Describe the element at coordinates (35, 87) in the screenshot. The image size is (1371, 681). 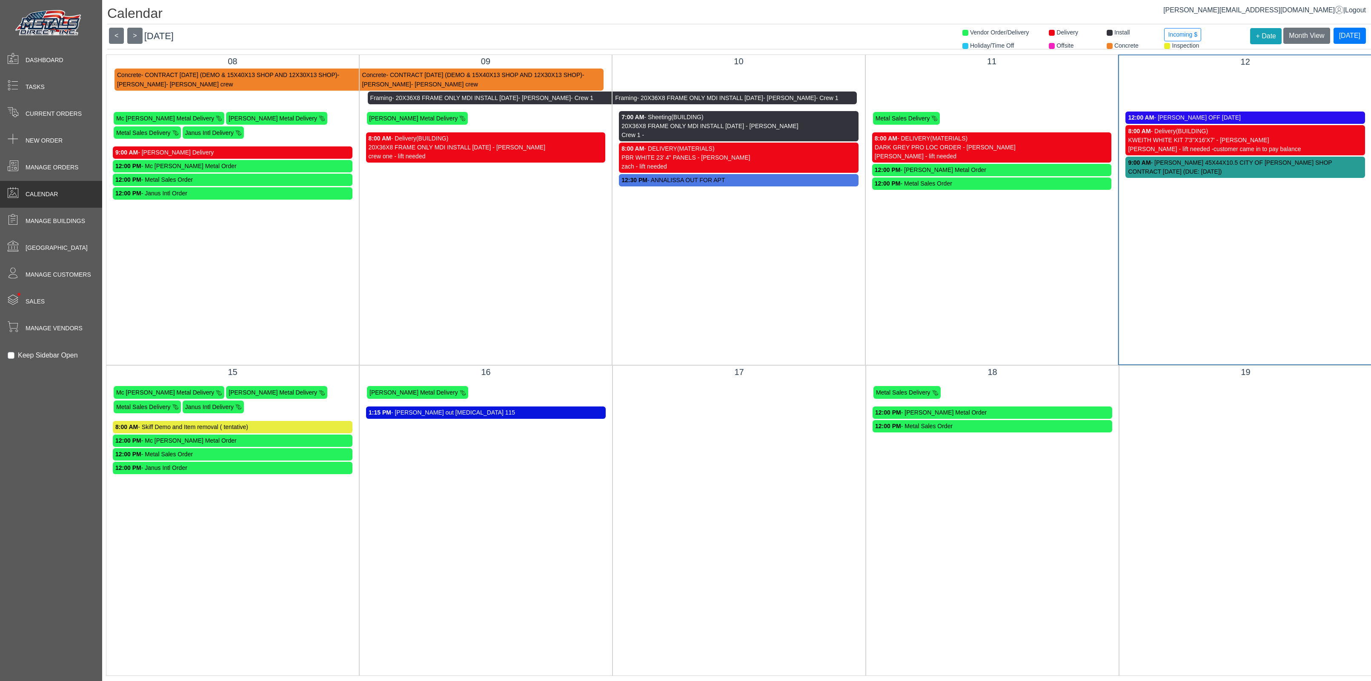
I see `span: Tasks` at that location.